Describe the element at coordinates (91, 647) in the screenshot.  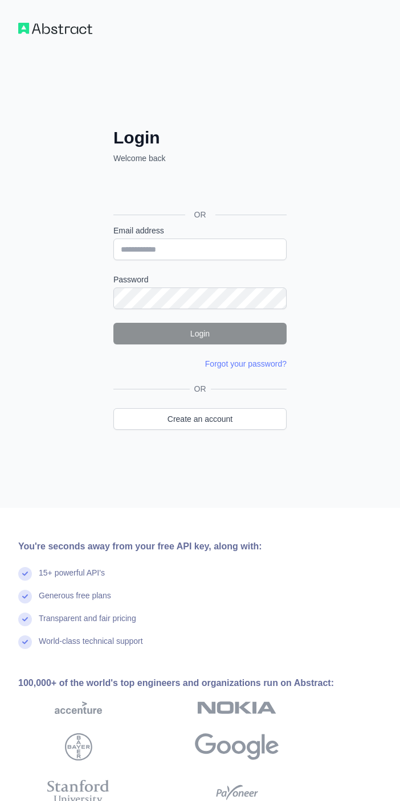
I see `div: World-class technical support` at that location.